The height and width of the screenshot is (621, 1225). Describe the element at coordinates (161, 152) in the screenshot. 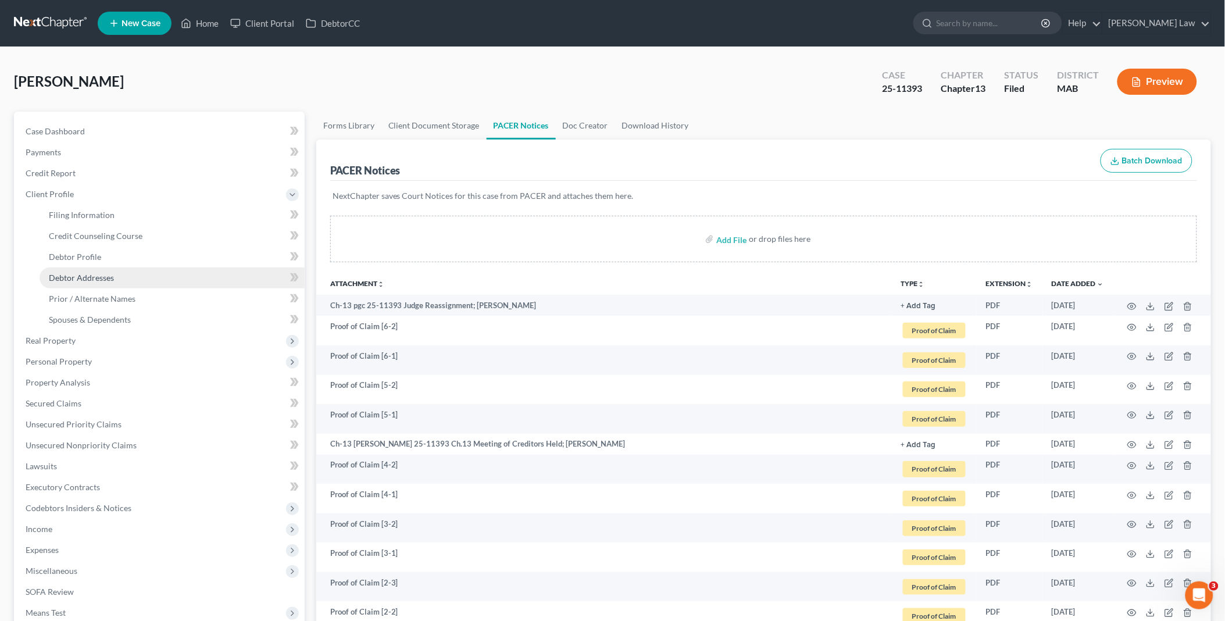

I see `a: Payments` at that location.